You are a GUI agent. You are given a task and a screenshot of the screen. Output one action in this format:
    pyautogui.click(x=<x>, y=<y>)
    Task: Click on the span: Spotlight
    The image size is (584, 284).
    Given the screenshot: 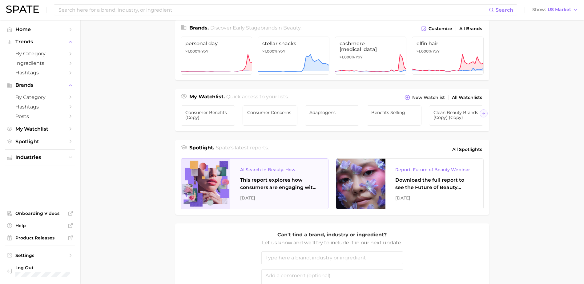 What is the action you would take?
    pyautogui.click(x=40, y=142)
    